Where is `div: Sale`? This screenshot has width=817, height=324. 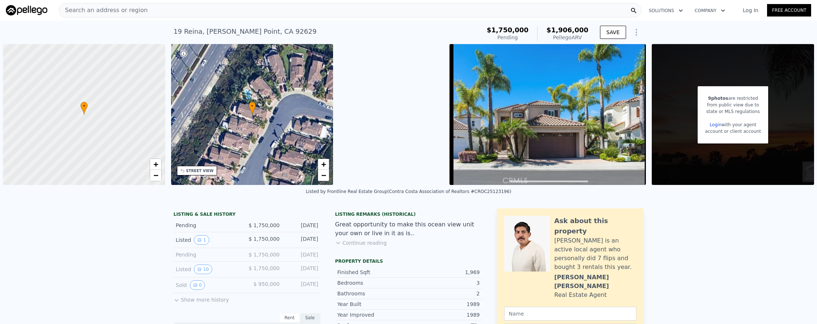 div: Sale is located at coordinates (310, 318).